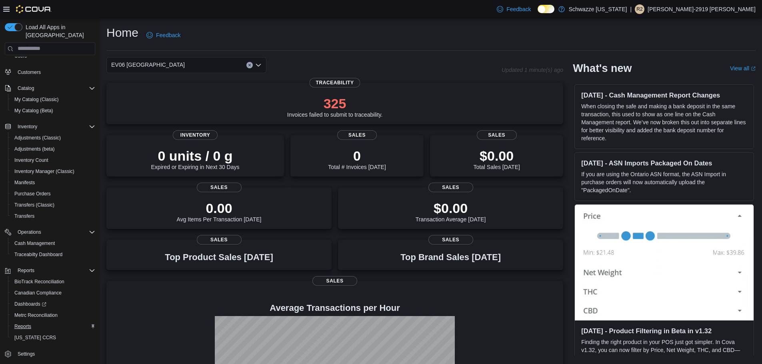 This screenshot has width=762, height=364. I want to click on span: Feedback, so click(168, 35).